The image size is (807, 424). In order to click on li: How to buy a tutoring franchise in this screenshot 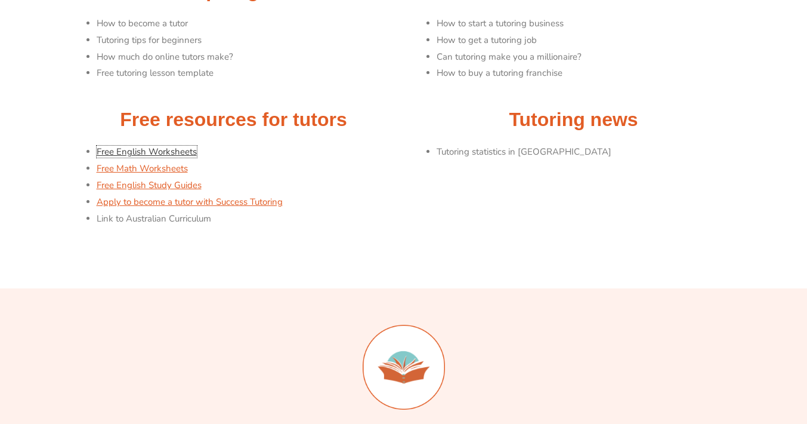, I will do `click(587, 73)`.